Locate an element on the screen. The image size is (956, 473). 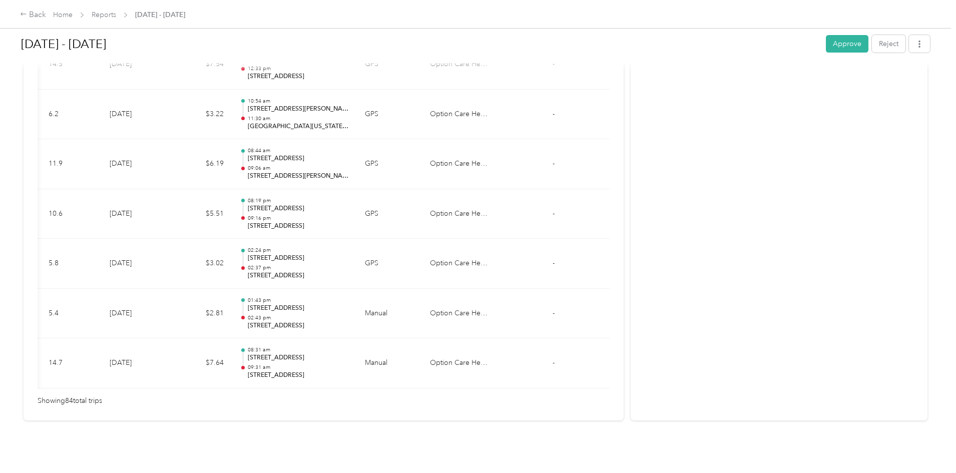
td: $7.64 is located at coordinates (202, 363).